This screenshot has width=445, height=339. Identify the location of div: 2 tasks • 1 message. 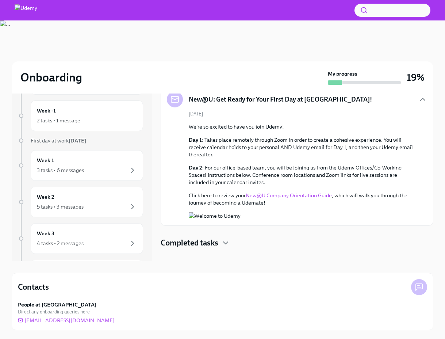
(58, 121).